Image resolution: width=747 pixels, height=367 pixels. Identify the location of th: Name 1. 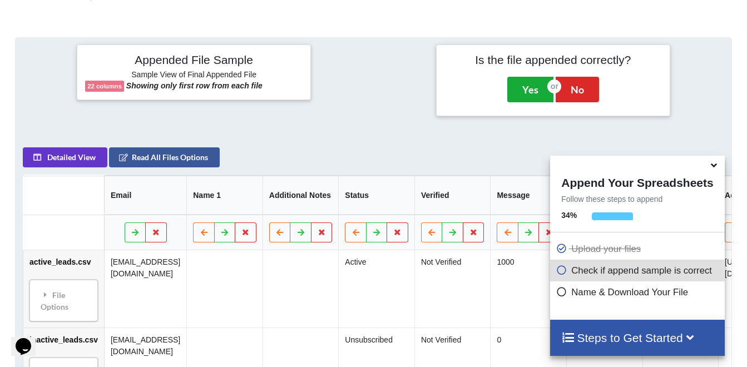
(224, 195).